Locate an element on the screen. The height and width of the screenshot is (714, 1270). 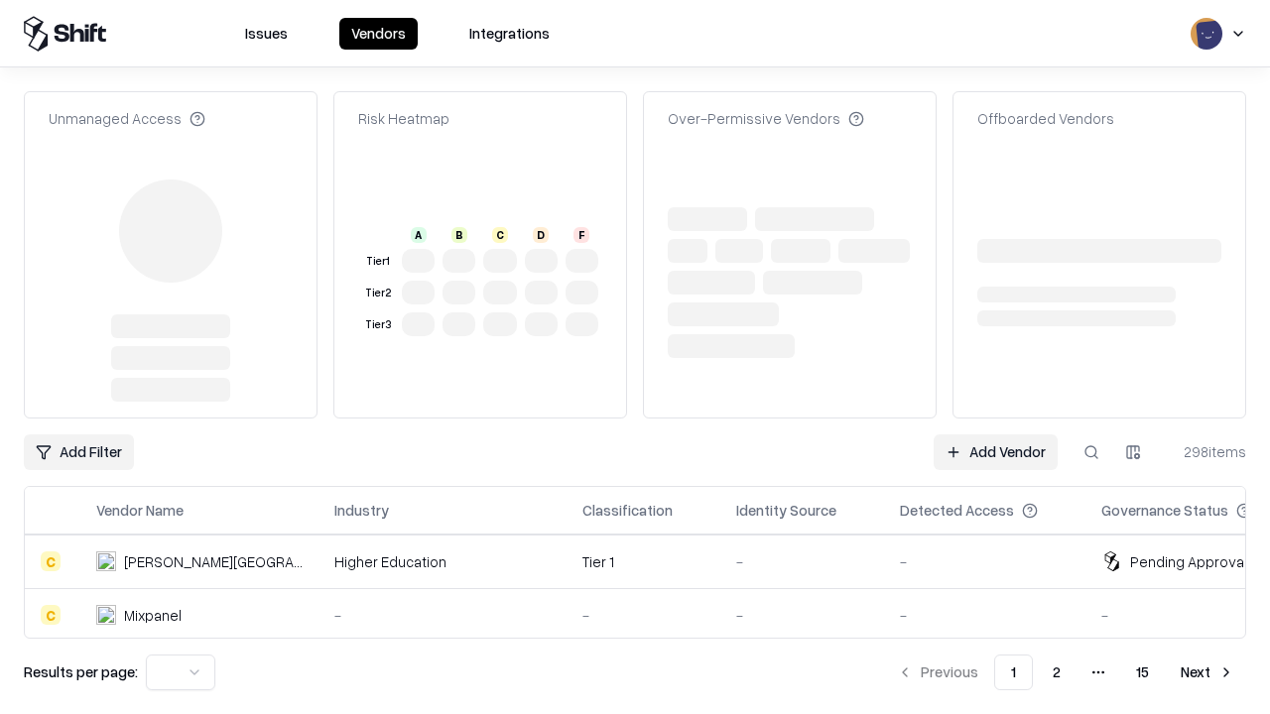
img: Mixpanel is located at coordinates (106, 615).